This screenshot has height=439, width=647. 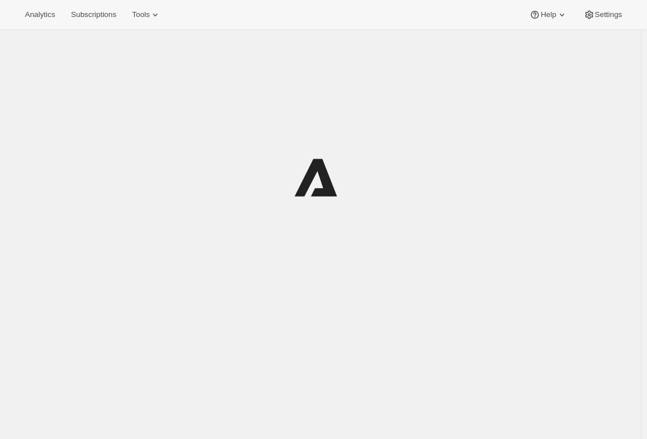 I want to click on button: Settings, so click(x=602, y=15).